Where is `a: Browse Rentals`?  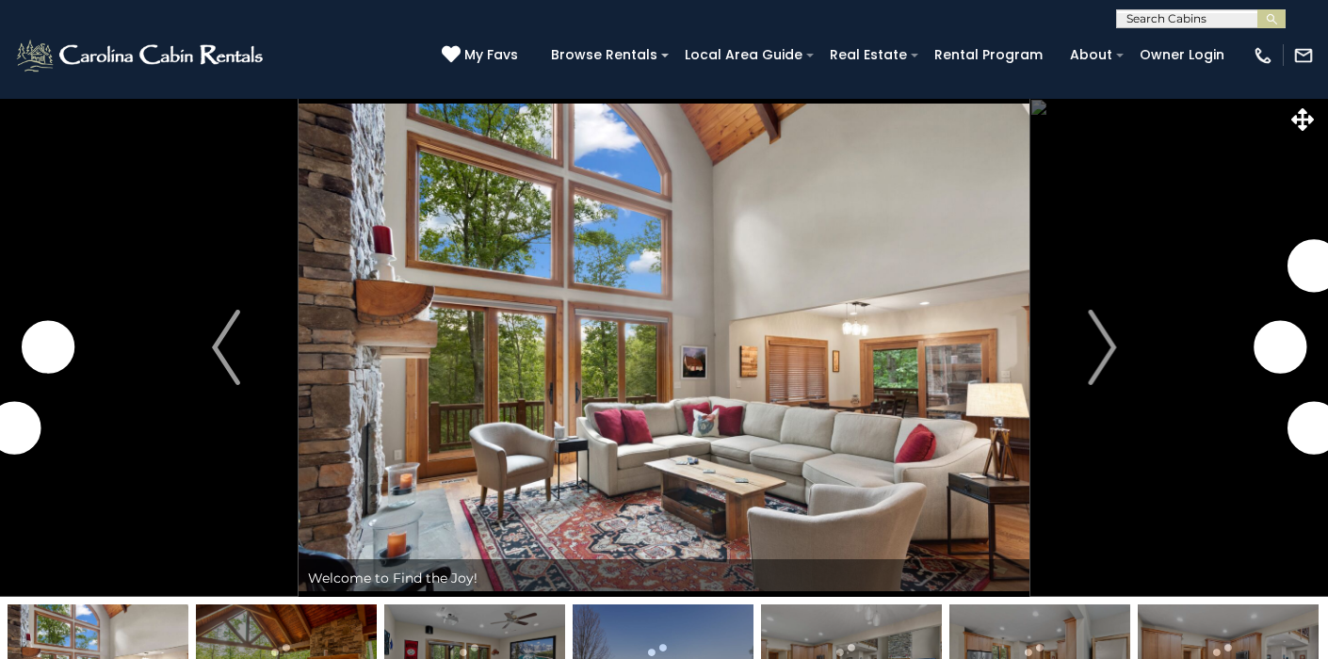 a: Browse Rentals is located at coordinates (604, 55).